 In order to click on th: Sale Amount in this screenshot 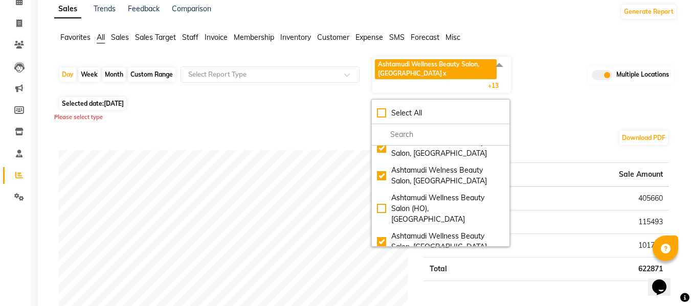, I will do `click(601, 174)`.